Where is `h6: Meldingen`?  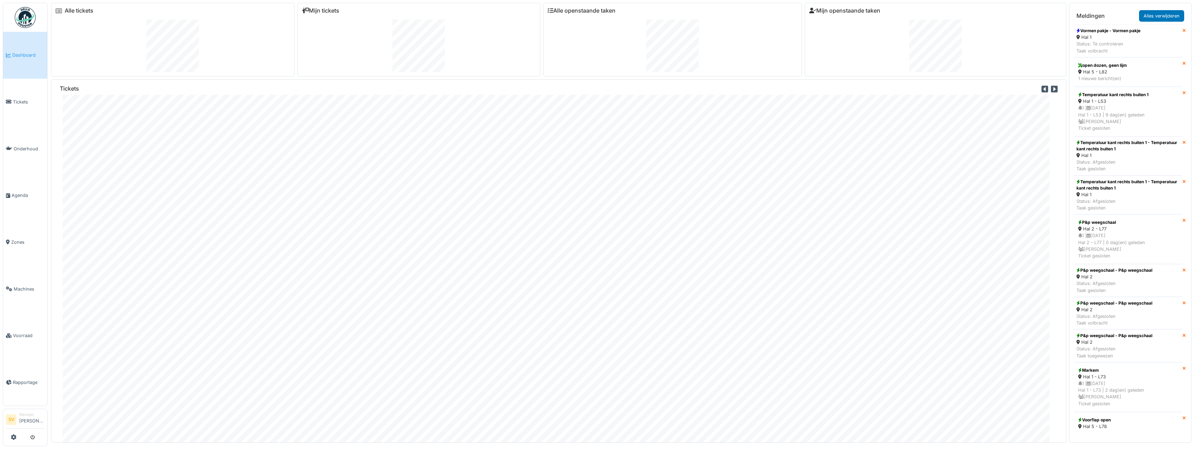
h6: Meldingen is located at coordinates (1091, 16).